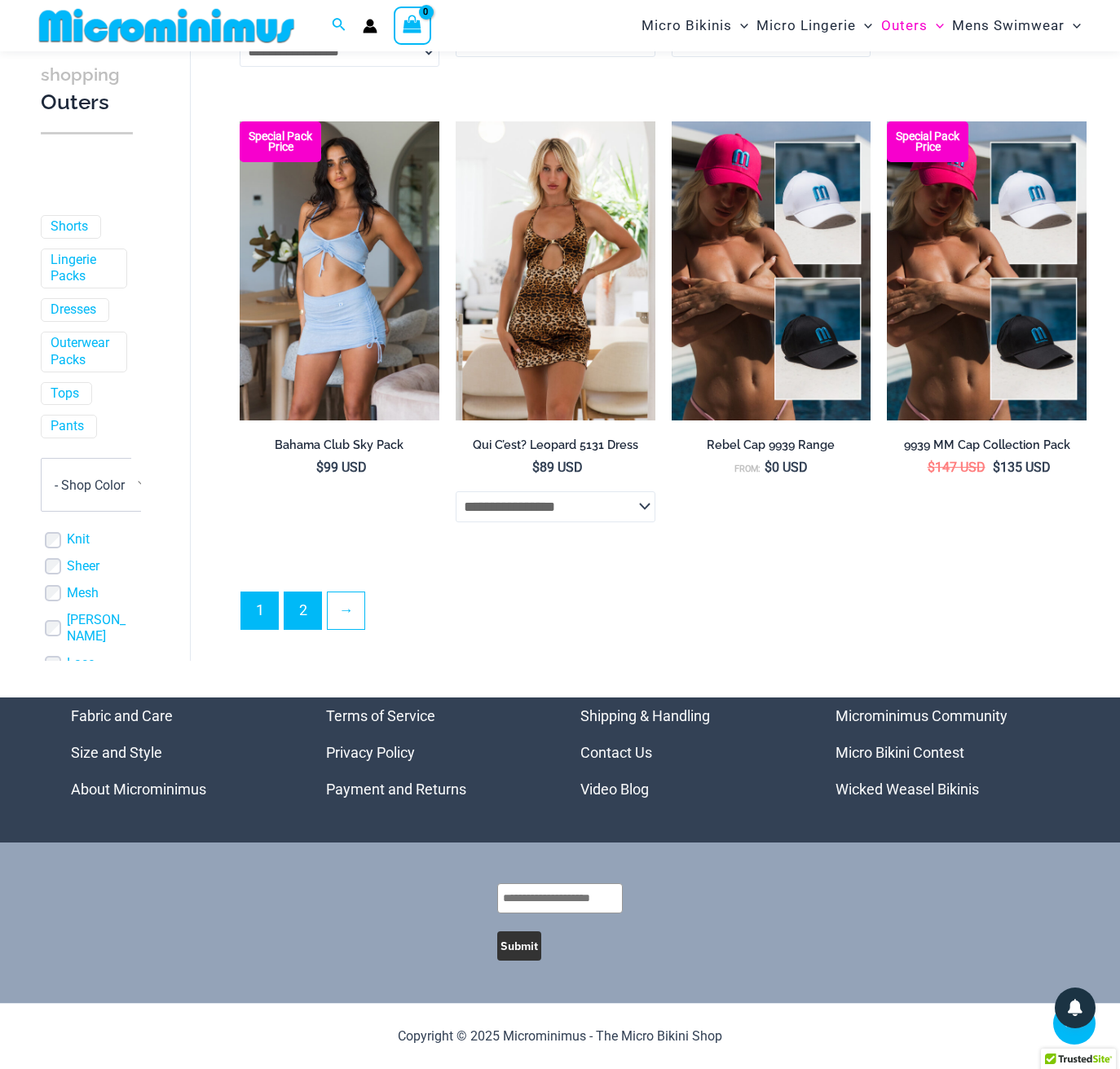 The width and height of the screenshot is (1120, 1069). I want to click on a: Privacy Policy, so click(370, 752).